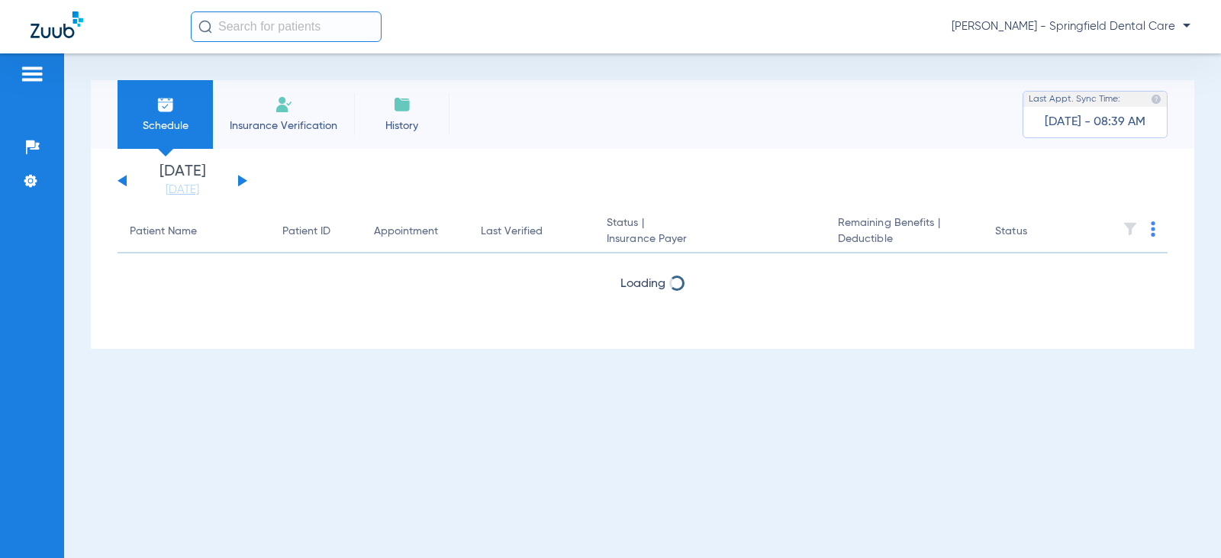  I want to click on img: group-dot-blue.svg, so click(1153, 229).